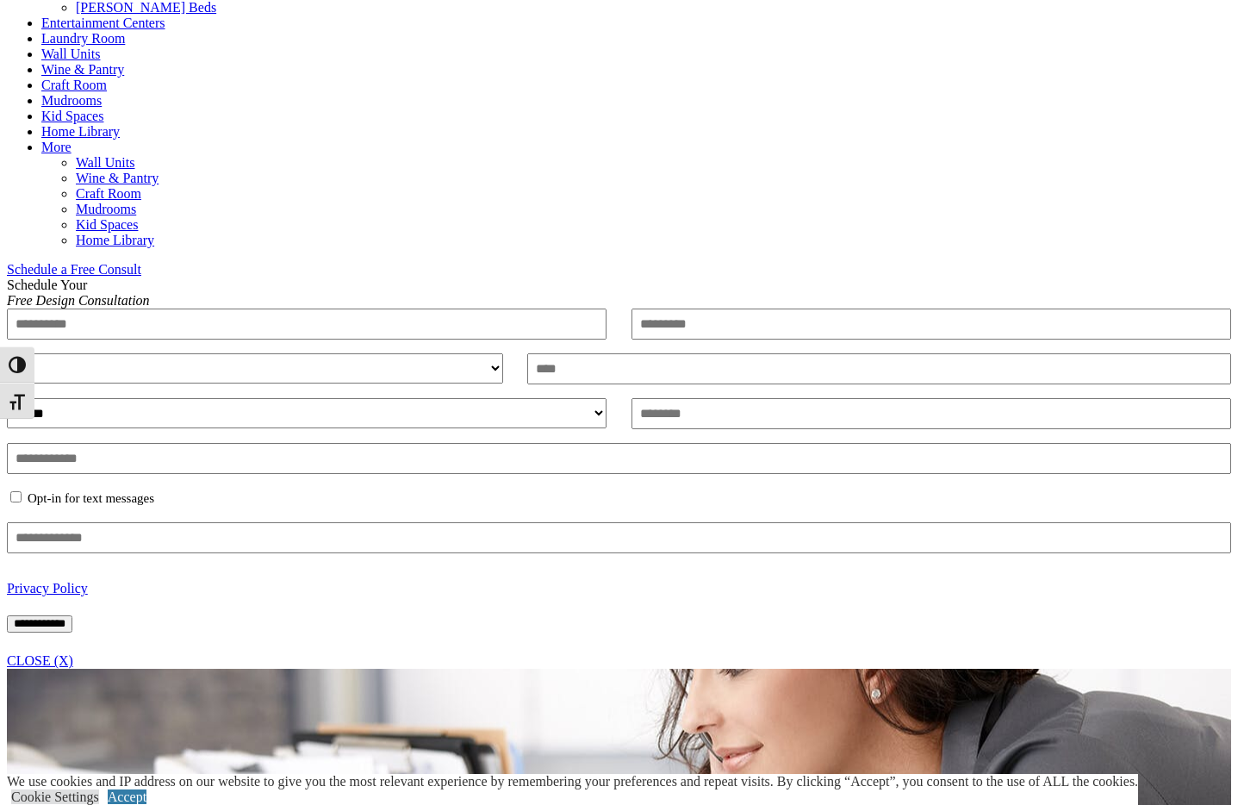 The width and height of the screenshot is (1238, 805). What do you see at coordinates (55, 796) in the screenshot?
I see `a: Cookie Settings` at bounding box center [55, 796].